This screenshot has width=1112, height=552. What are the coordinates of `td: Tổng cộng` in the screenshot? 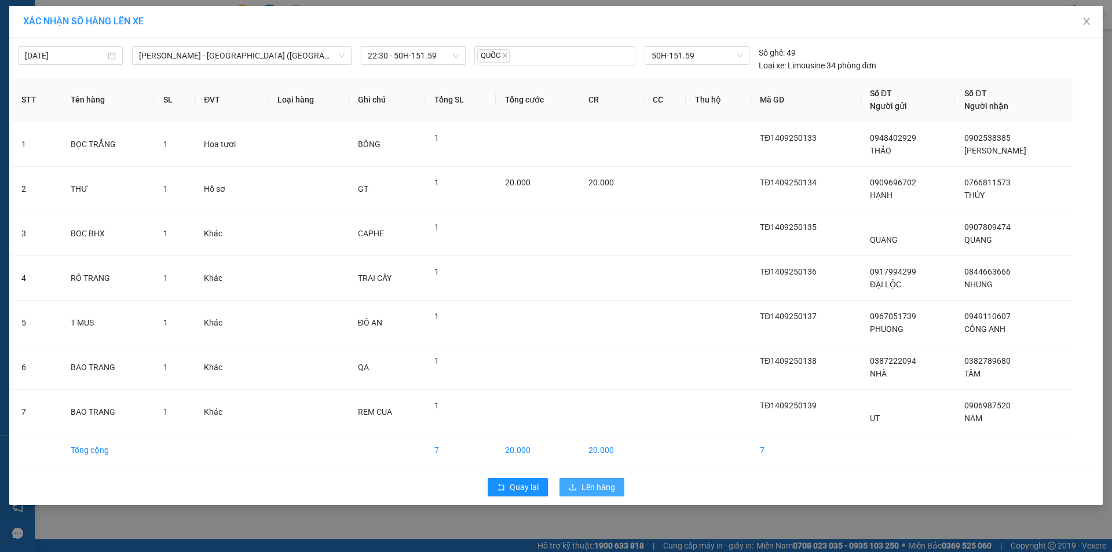 It's located at (108, 450).